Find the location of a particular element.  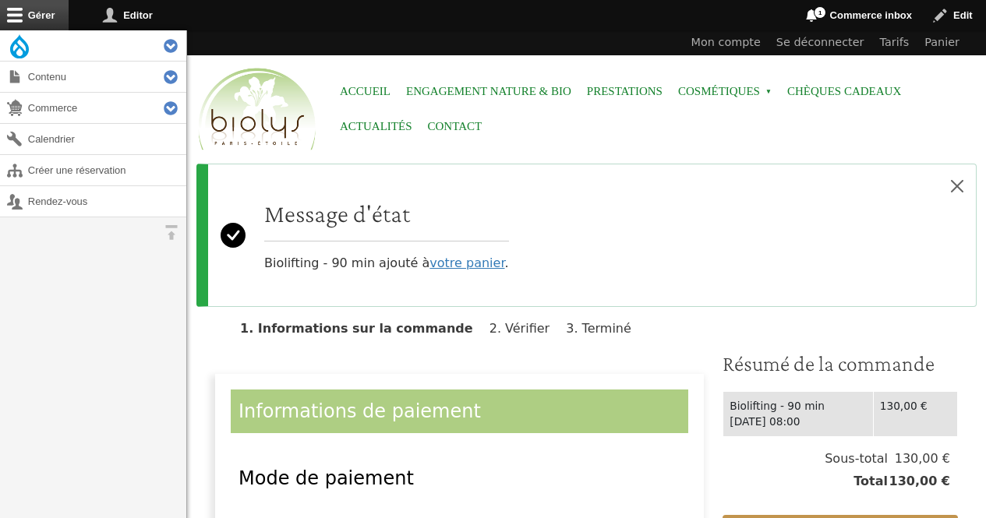

a: Chèques cadeaux is located at coordinates (844, 91).